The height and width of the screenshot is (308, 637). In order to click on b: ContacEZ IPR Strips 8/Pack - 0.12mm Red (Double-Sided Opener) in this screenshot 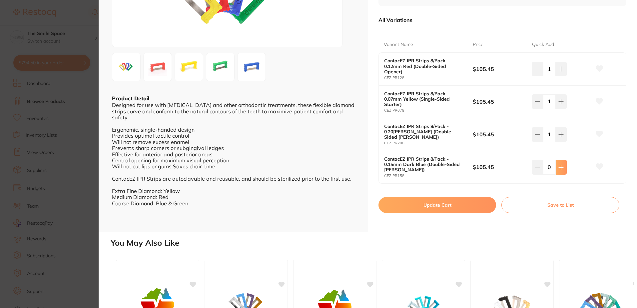, I will do `click(424, 66)`.